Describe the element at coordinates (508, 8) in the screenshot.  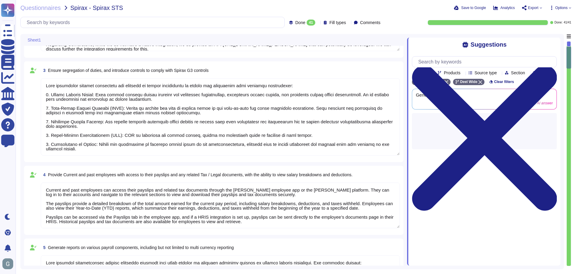
I see `span: Analytics` at that location.